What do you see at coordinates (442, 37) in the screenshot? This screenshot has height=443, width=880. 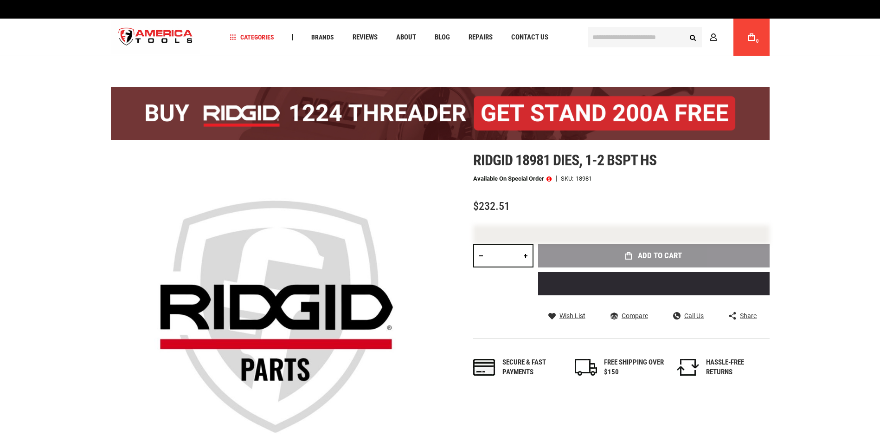 I see `a: Blog` at bounding box center [442, 37].